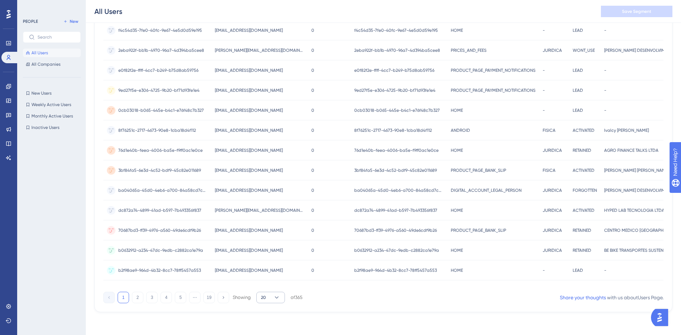 This screenshot has width=681, height=335. I want to click on button: New, so click(71, 21).